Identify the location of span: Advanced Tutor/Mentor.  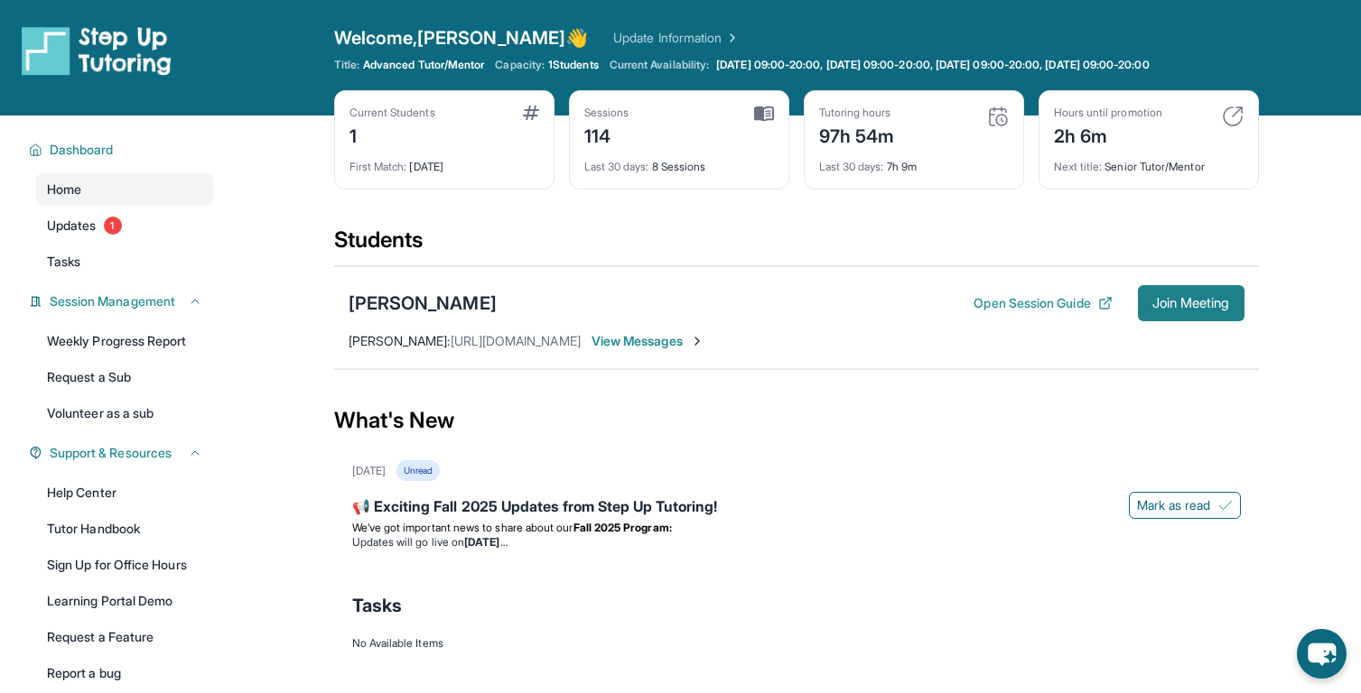
(423, 65).